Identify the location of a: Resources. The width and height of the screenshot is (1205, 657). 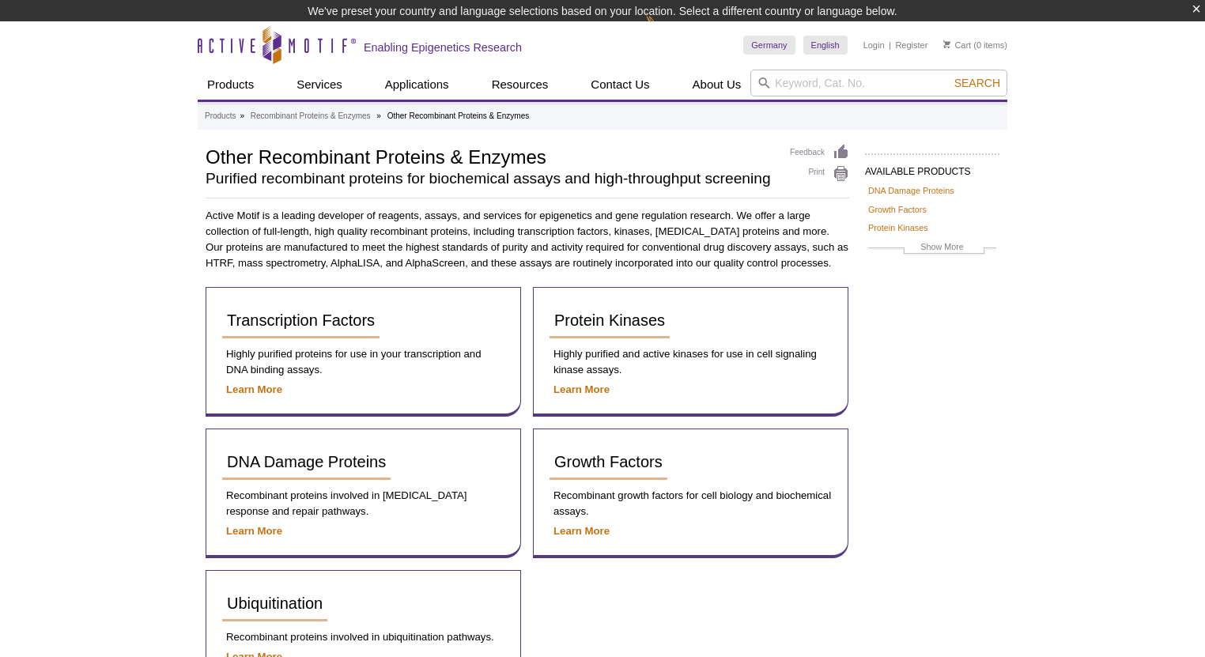
(520, 85).